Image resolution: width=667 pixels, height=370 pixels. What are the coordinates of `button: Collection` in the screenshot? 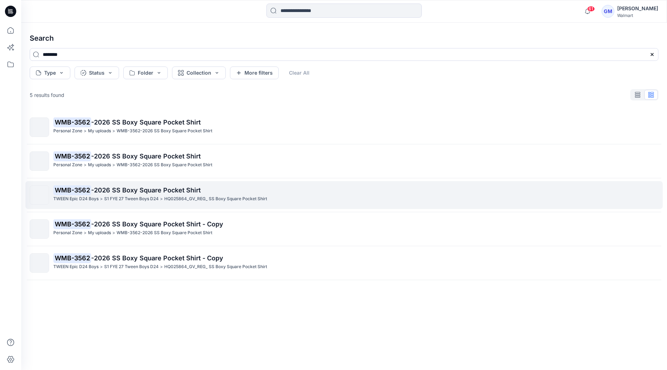 It's located at (199, 73).